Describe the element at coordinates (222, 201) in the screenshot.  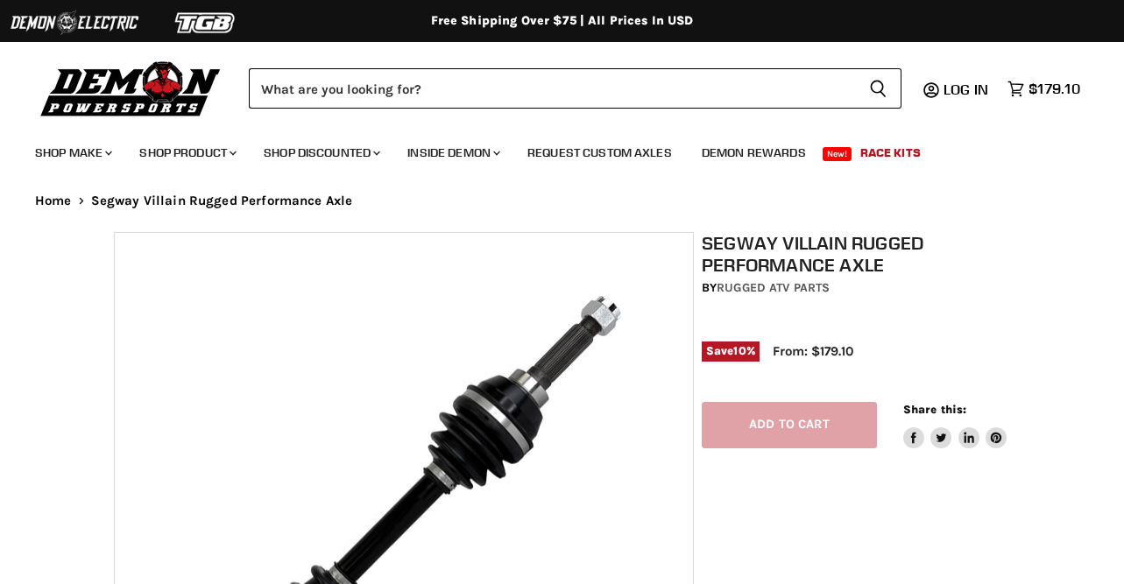
I see `span: Segway Villain Rugged Performance Axle` at that location.